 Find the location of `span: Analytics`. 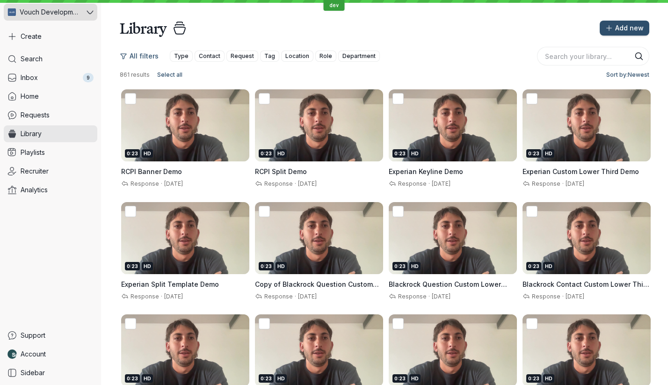

span: Analytics is located at coordinates (34, 190).